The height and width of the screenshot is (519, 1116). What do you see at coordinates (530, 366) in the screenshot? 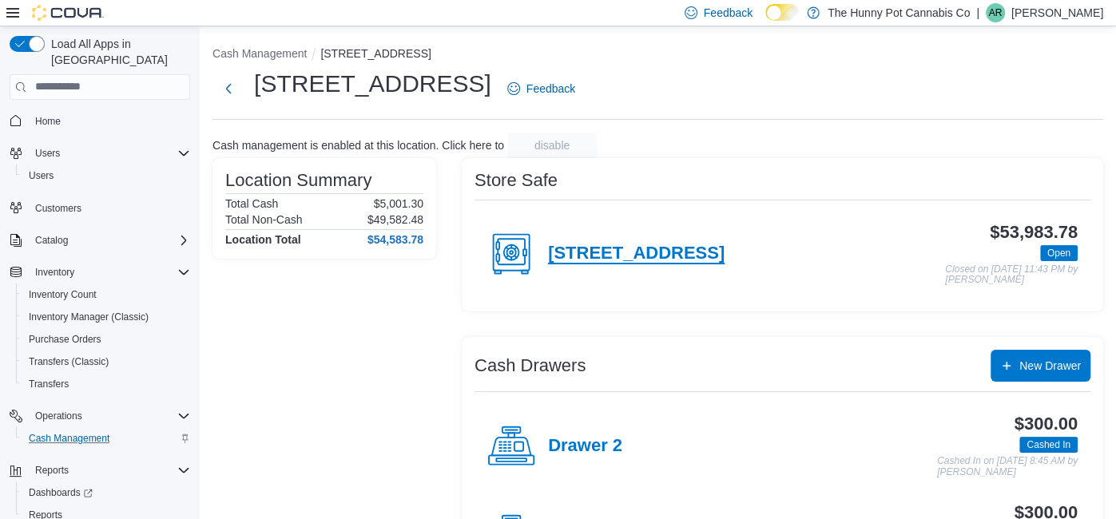
I see `h3: Cash Drawers` at bounding box center [530, 366].